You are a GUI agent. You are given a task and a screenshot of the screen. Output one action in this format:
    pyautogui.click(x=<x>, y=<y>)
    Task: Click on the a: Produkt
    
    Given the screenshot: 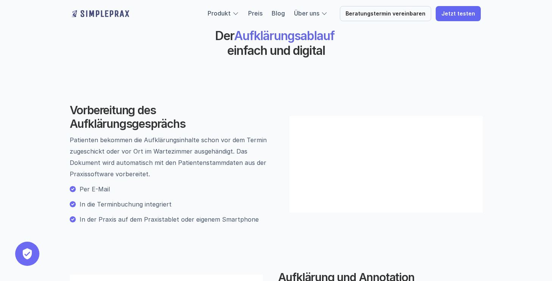 What is the action you would take?
    pyautogui.click(x=219, y=13)
    